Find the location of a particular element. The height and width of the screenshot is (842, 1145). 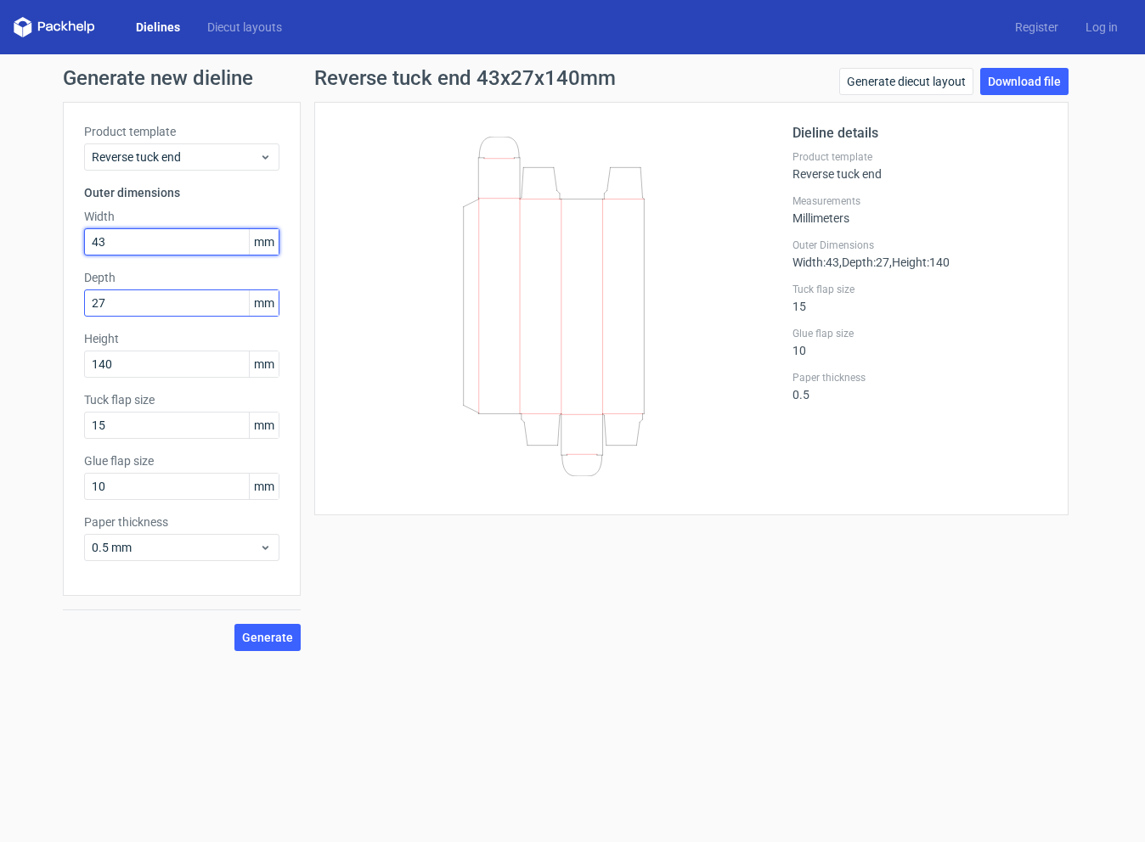

span: Width : 43 is located at coordinates (815, 262).